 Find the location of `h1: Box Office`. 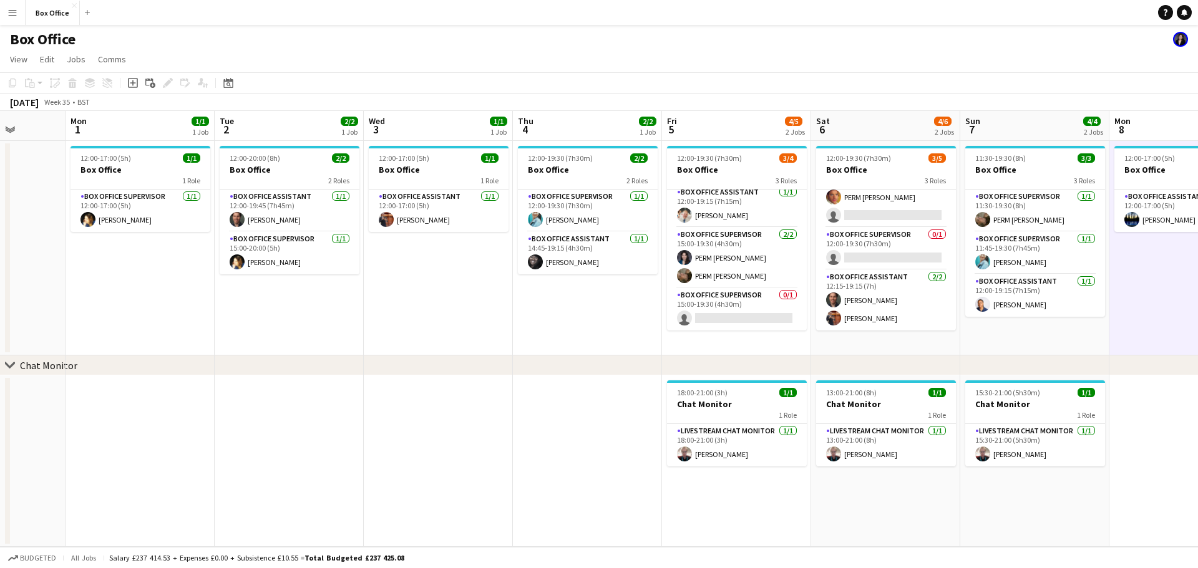

h1: Box Office is located at coordinates (42, 39).